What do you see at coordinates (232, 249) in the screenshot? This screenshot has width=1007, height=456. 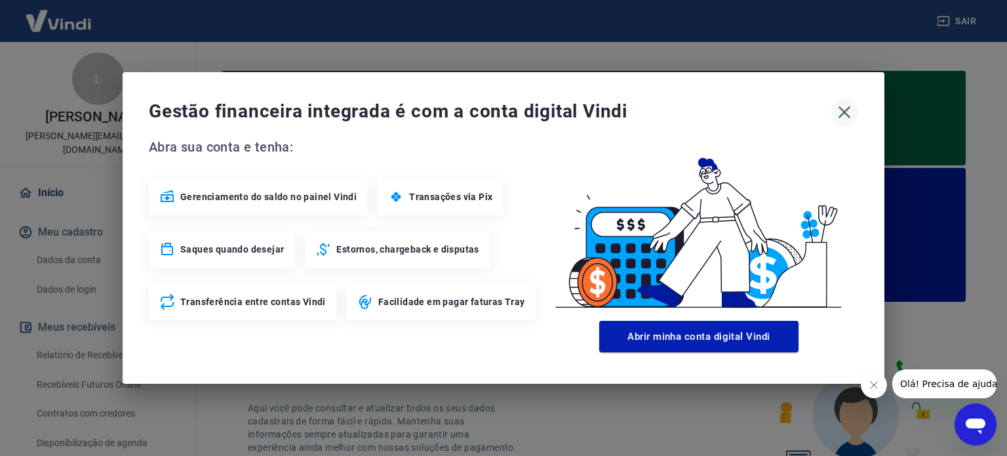 I see `span: Saques quando desejar` at bounding box center [232, 249].